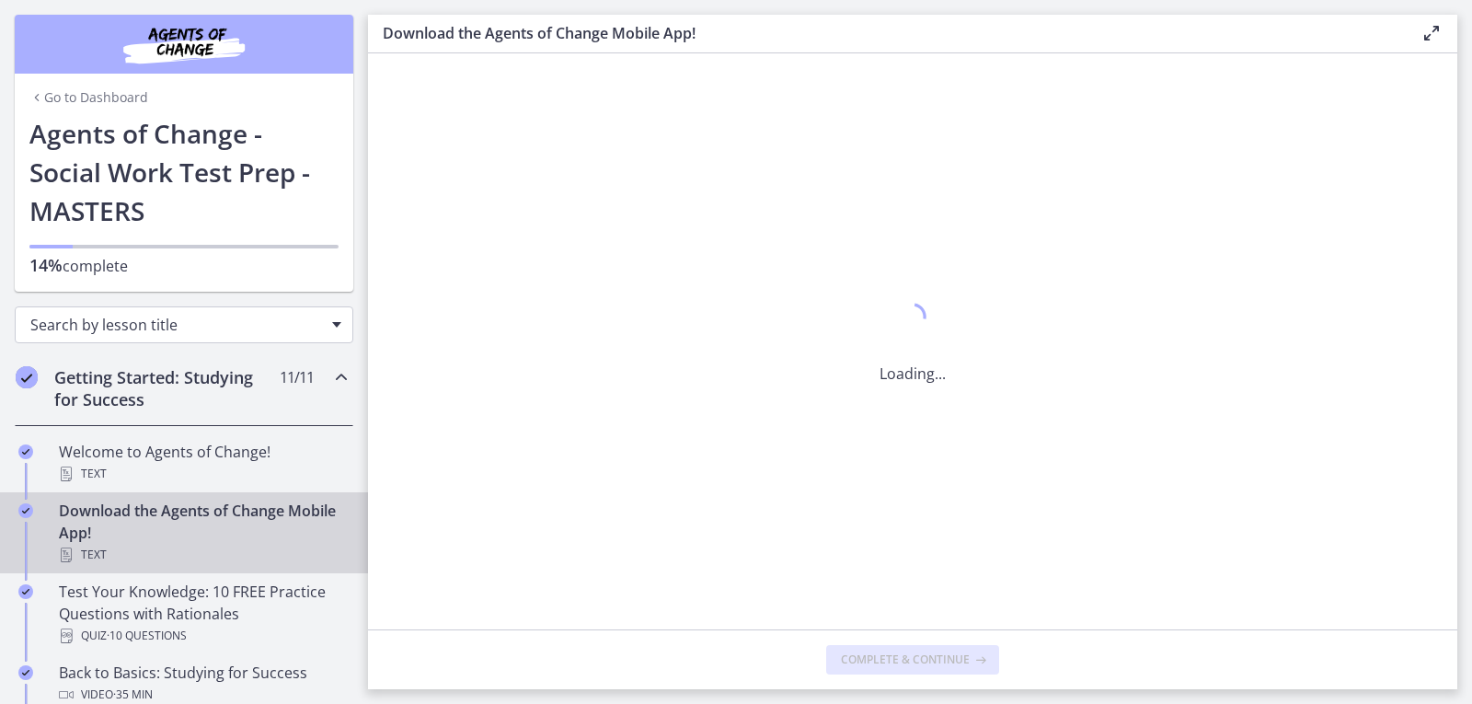 This screenshot has height=704, width=1472. Describe the element at coordinates (296, 377) in the screenshot. I see `span: 11 / 11` at that location.